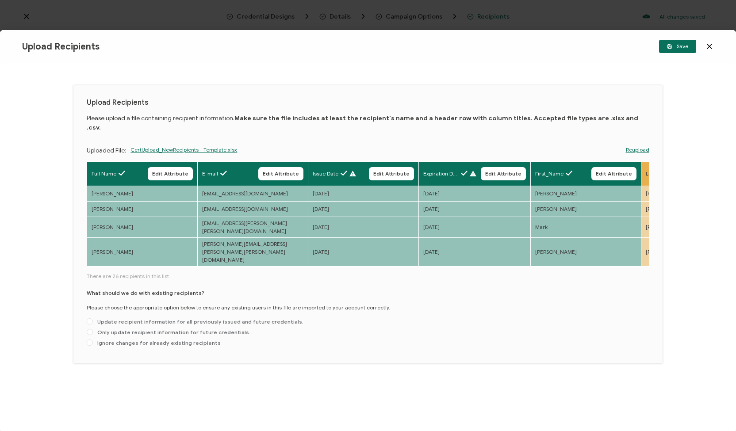 This screenshot has width=736, height=431. I want to click on b: Make sure the file includes at least the recipient's name and a header row with column titles. Ac..., so click(362, 123).